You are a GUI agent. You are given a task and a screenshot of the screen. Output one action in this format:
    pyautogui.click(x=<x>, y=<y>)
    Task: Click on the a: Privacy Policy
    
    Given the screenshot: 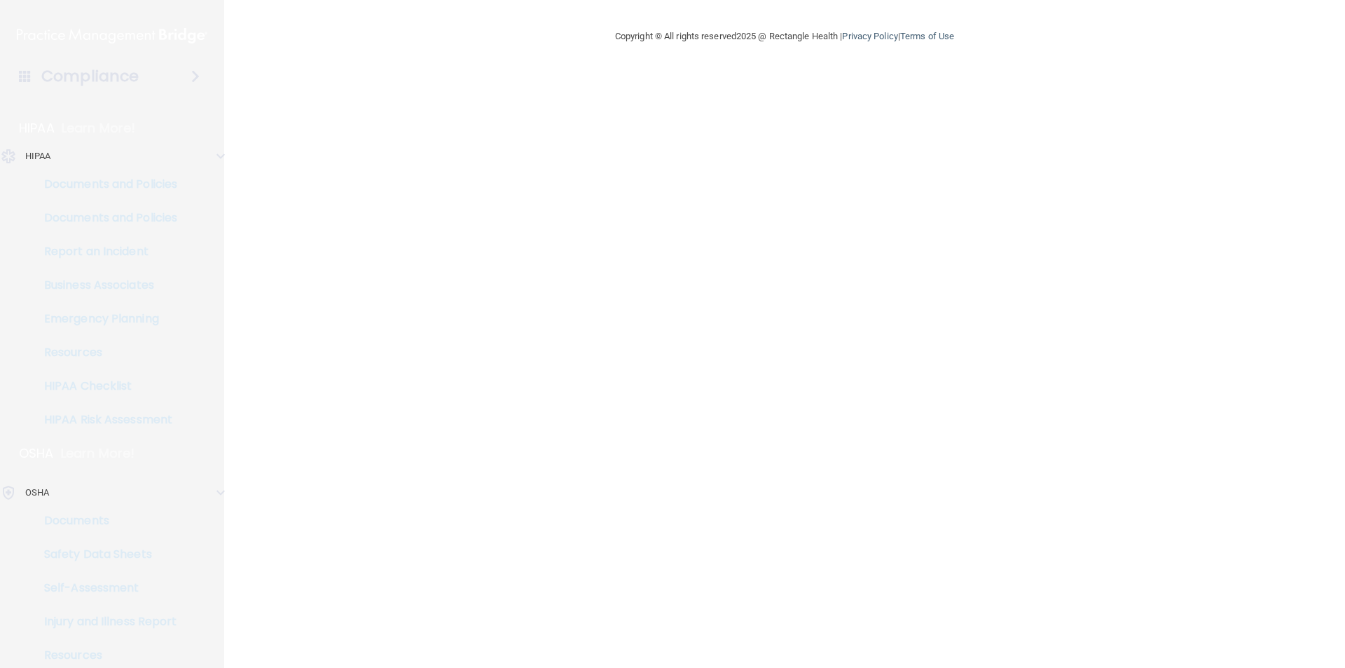 What is the action you would take?
    pyautogui.click(x=869, y=36)
    